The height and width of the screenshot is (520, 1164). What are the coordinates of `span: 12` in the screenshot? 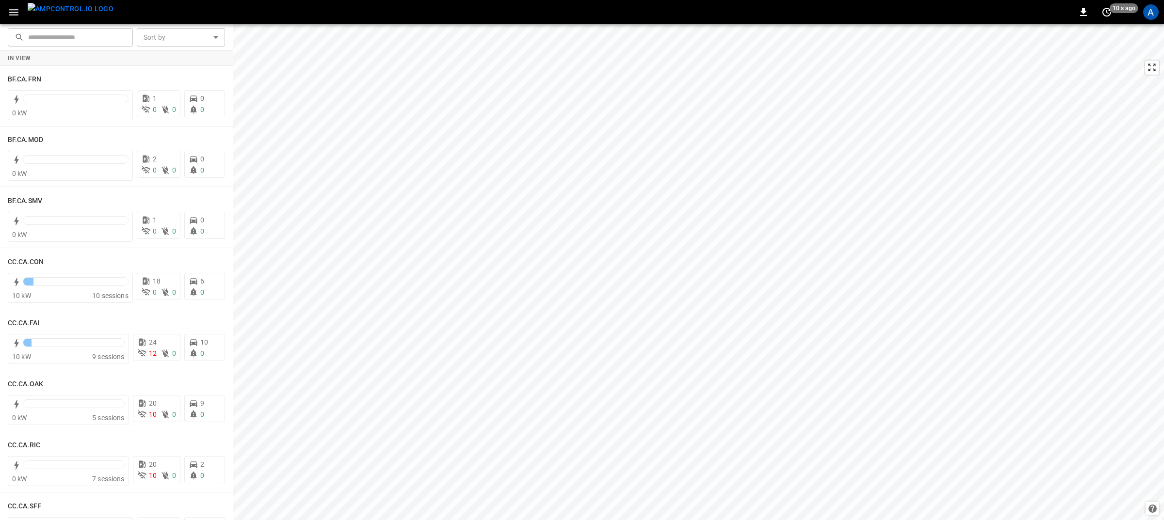 It's located at (153, 354).